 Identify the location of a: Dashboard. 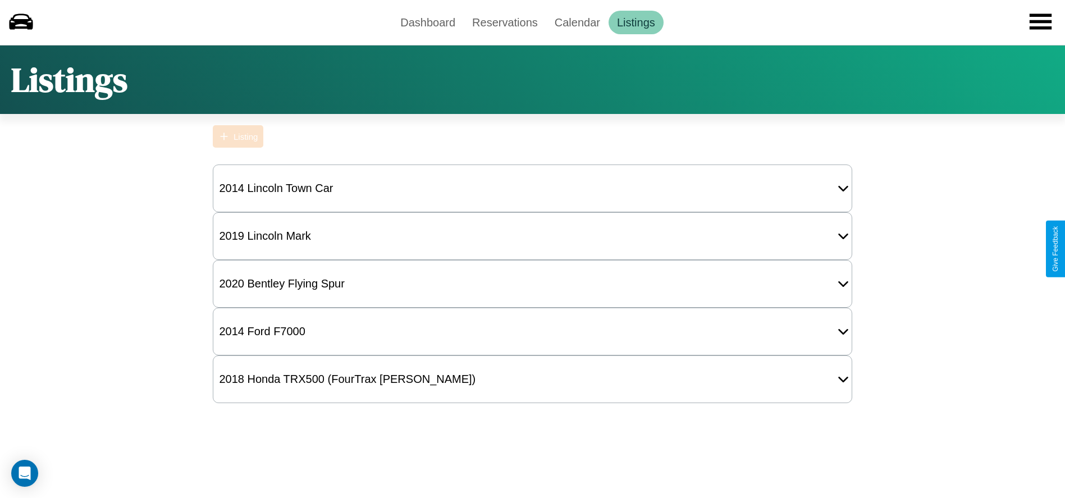
(428, 22).